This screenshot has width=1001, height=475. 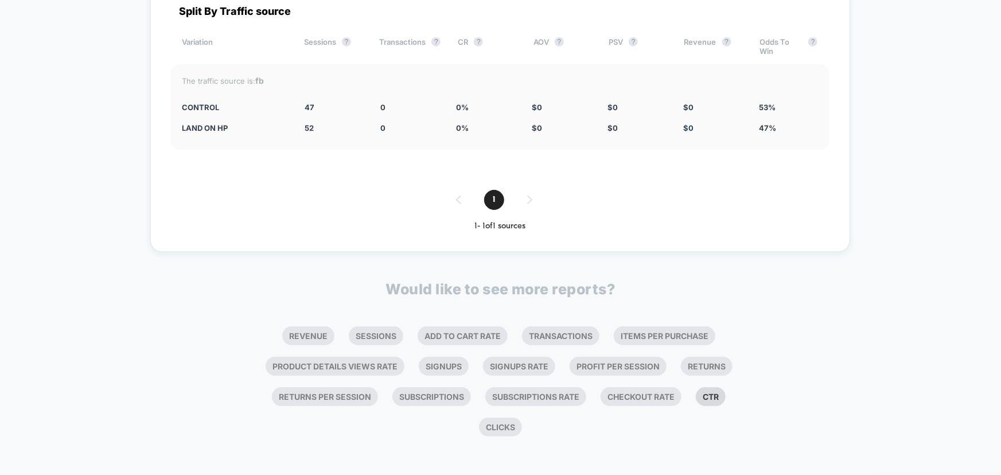 What do you see at coordinates (713, 46) in the screenshot?
I see `div: Revenue` at bounding box center [713, 46].